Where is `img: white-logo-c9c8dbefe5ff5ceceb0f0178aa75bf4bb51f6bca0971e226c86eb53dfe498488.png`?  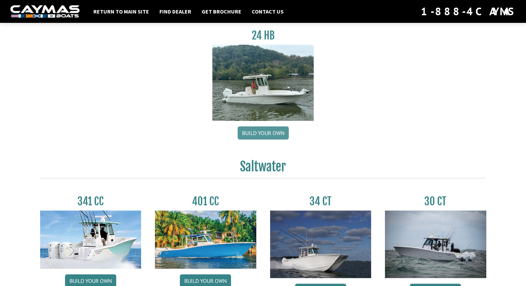 img: white-logo-c9c8dbefe5ff5ceceb0f0178aa75bf4bb51f6bca0971e226c86eb53dfe498488.png is located at coordinates (45, 11).